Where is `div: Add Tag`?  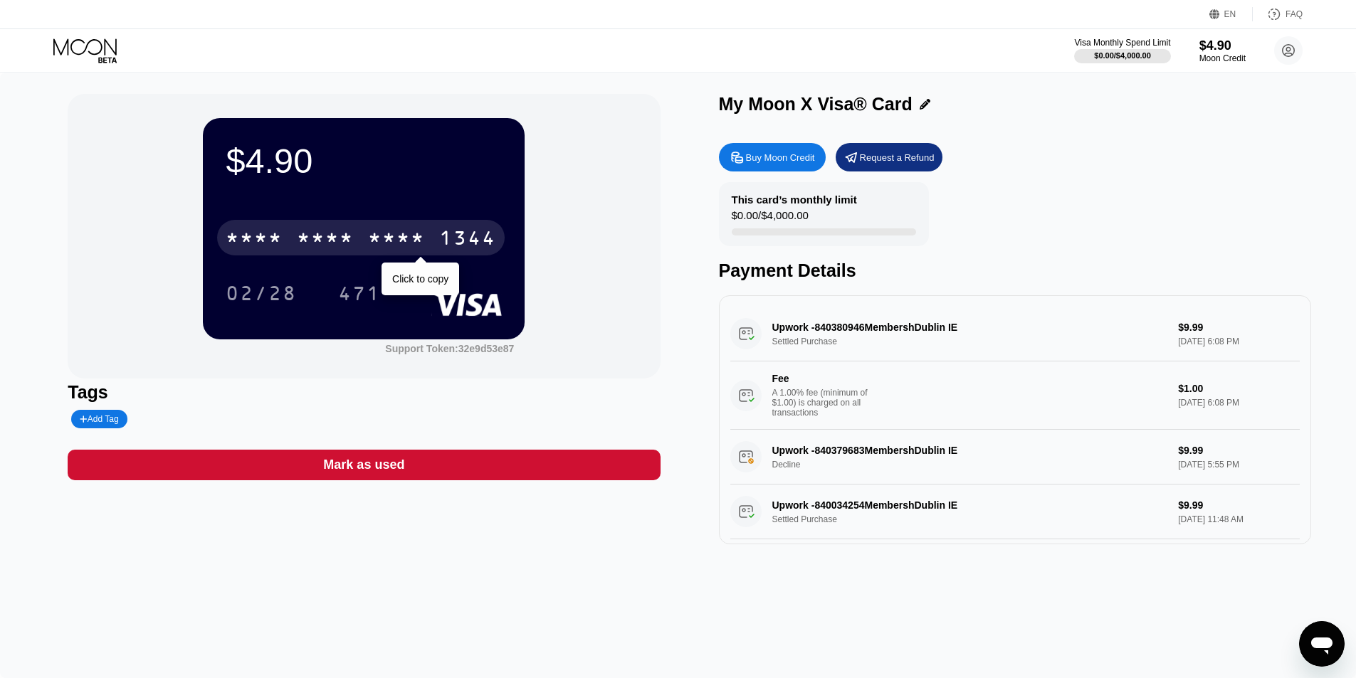
div: Add Tag is located at coordinates (99, 419).